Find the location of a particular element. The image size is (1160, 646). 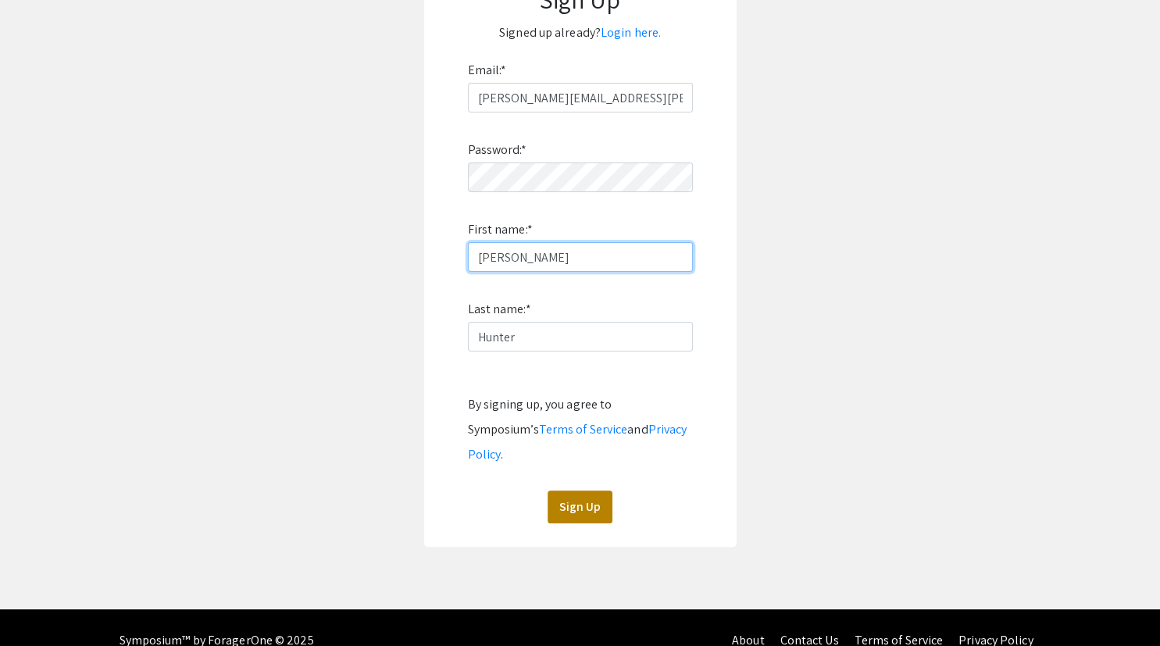

label: Email: is located at coordinates (488, 70).